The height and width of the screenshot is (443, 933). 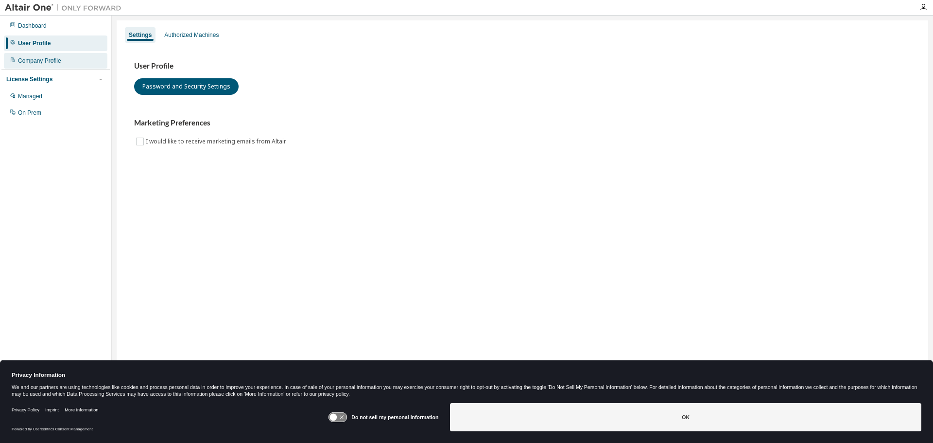 What do you see at coordinates (186, 86) in the screenshot?
I see `button: Password and Security Settings` at bounding box center [186, 86].